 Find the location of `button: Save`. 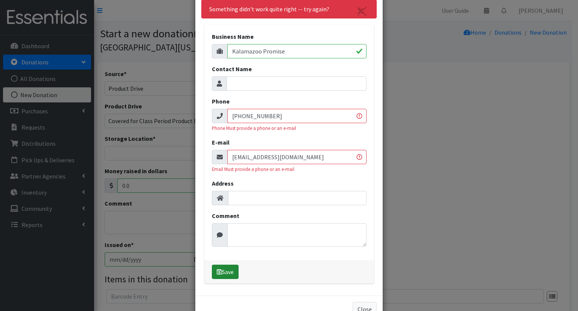

button: Save is located at coordinates (225, 272).